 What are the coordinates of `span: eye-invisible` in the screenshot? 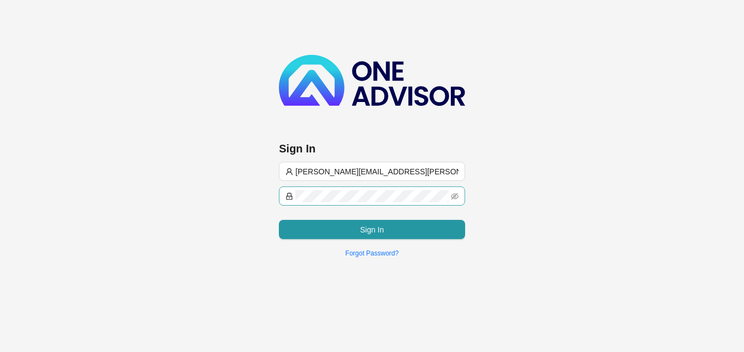 It's located at (455, 196).